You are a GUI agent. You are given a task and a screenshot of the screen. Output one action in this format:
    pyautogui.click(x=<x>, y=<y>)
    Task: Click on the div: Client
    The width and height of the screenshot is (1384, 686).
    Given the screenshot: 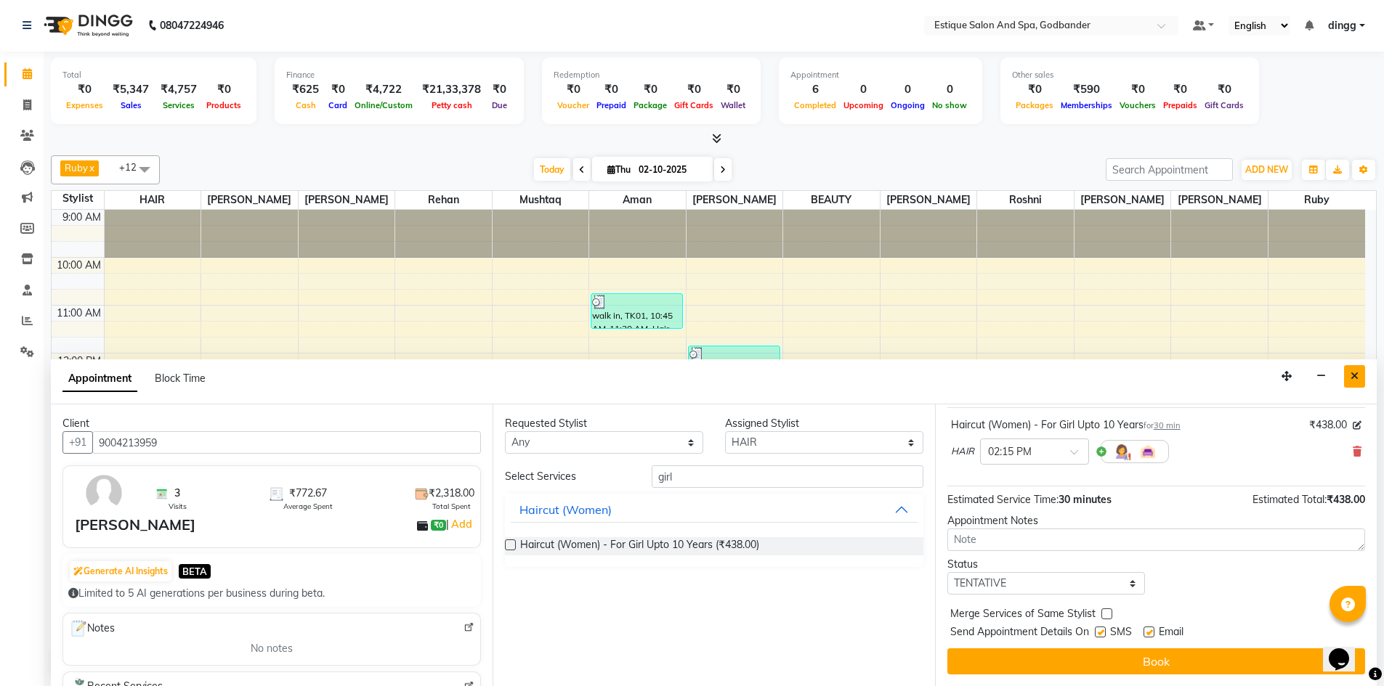 What is the action you would take?
    pyautogui.click(x=272, y=423)
    